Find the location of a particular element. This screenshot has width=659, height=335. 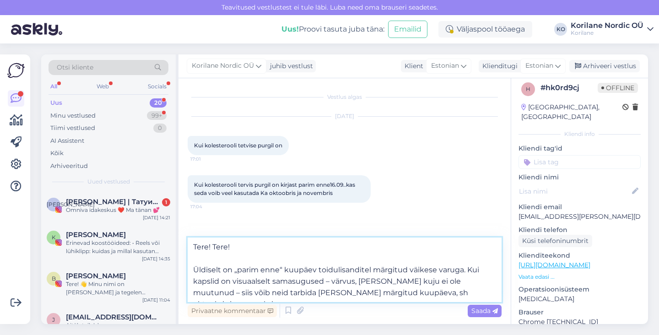

span: h is located at coordinates (528, 89).